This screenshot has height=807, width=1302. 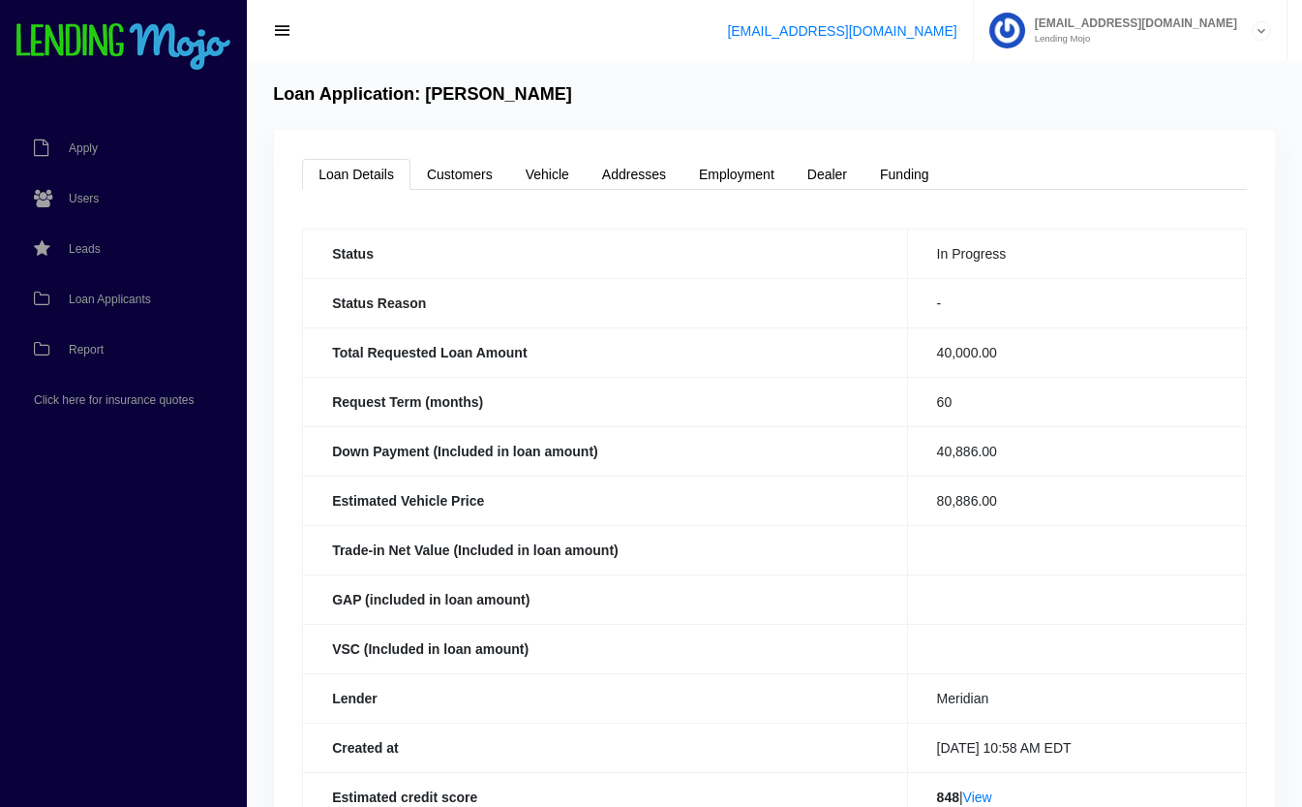 I want to click on a: Customers, so click(x=460, y=174).